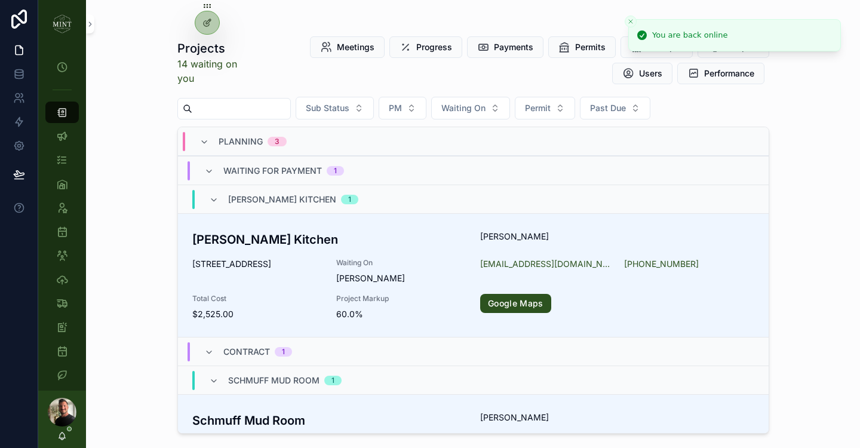 Image resolution: width=860 pixels, height=448 pixels. Describe the element at coordinates (608, 108) in the screenshot. I see `span: Past Due` at that location.